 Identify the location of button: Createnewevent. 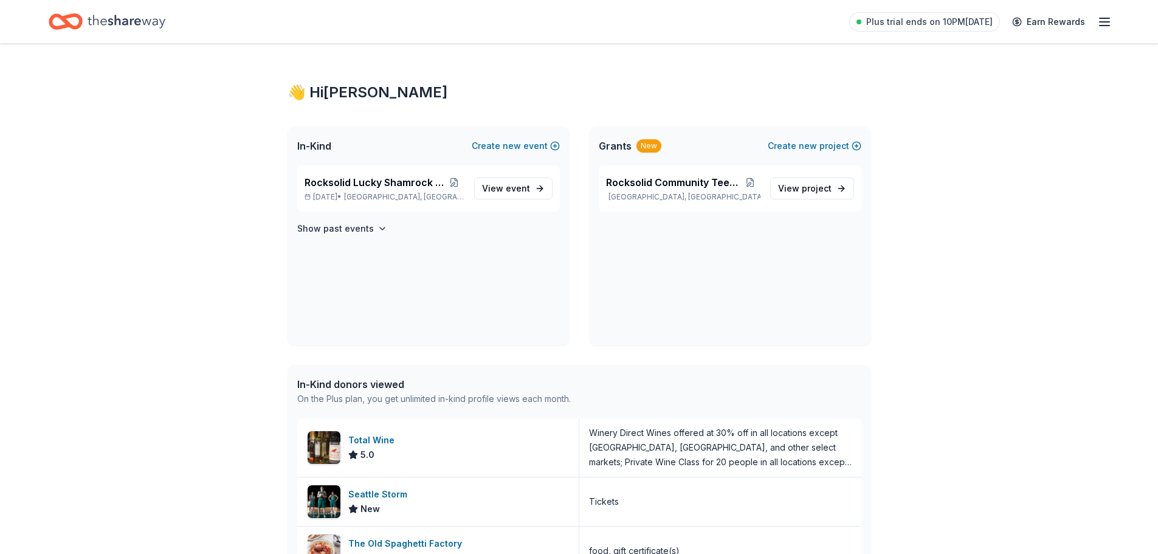
(515, 146).